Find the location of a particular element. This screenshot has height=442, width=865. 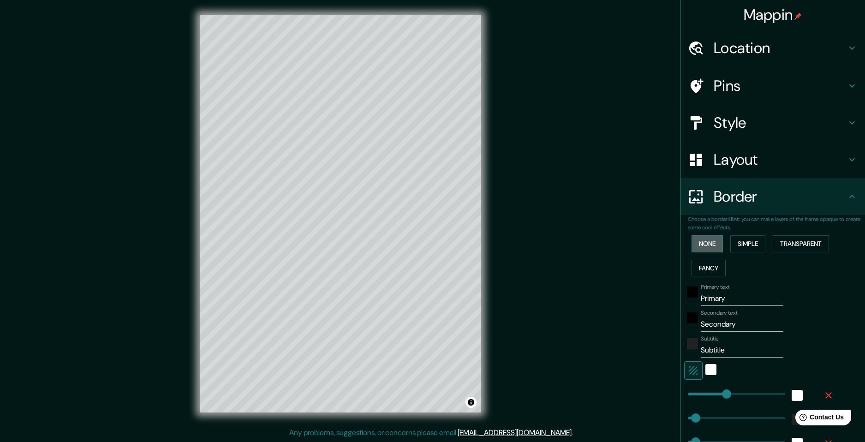

h4: Border is located at coordinates (780, 197).